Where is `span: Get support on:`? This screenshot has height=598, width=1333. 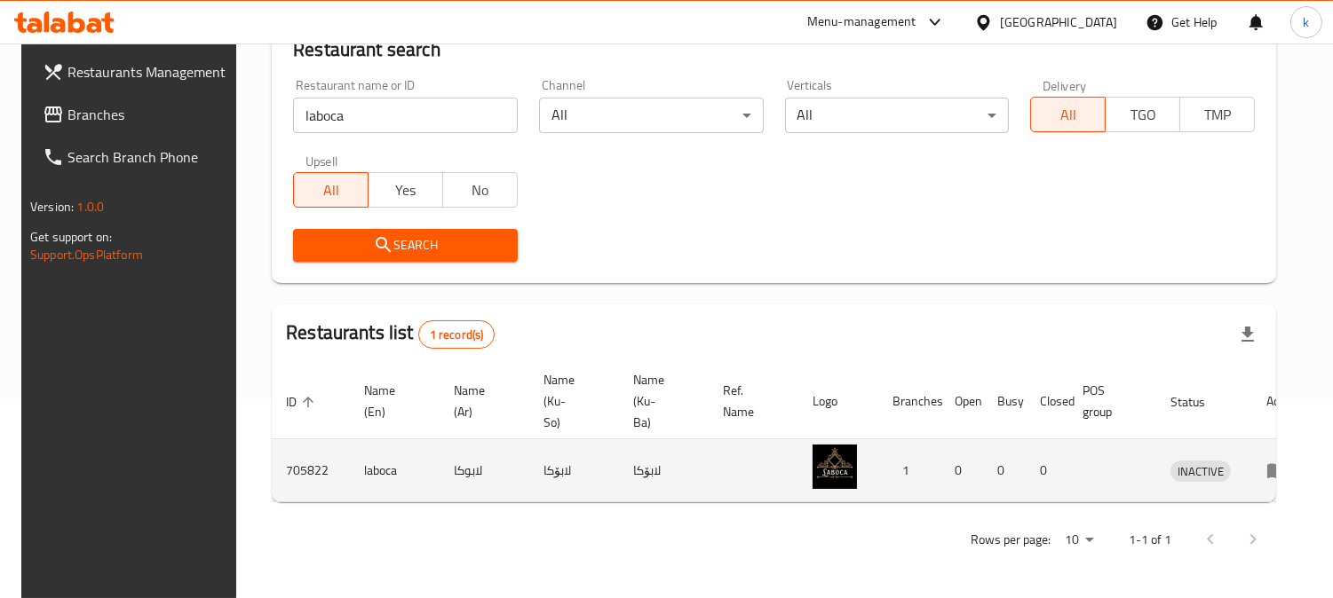
span: Get support on: is located at coordinates (71, 237).